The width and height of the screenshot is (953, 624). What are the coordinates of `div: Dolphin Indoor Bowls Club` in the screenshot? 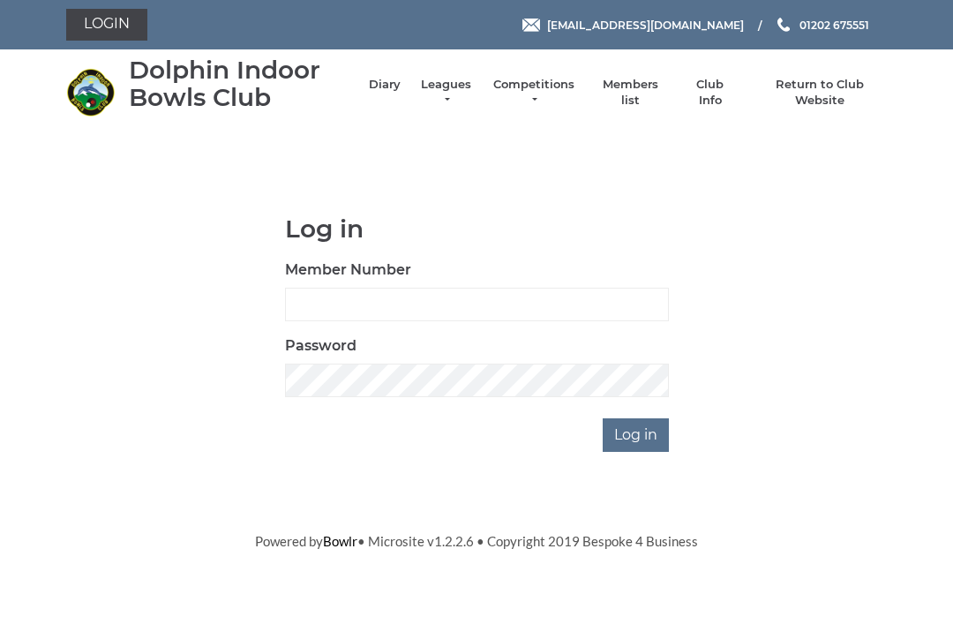 It's located at (240, 84).